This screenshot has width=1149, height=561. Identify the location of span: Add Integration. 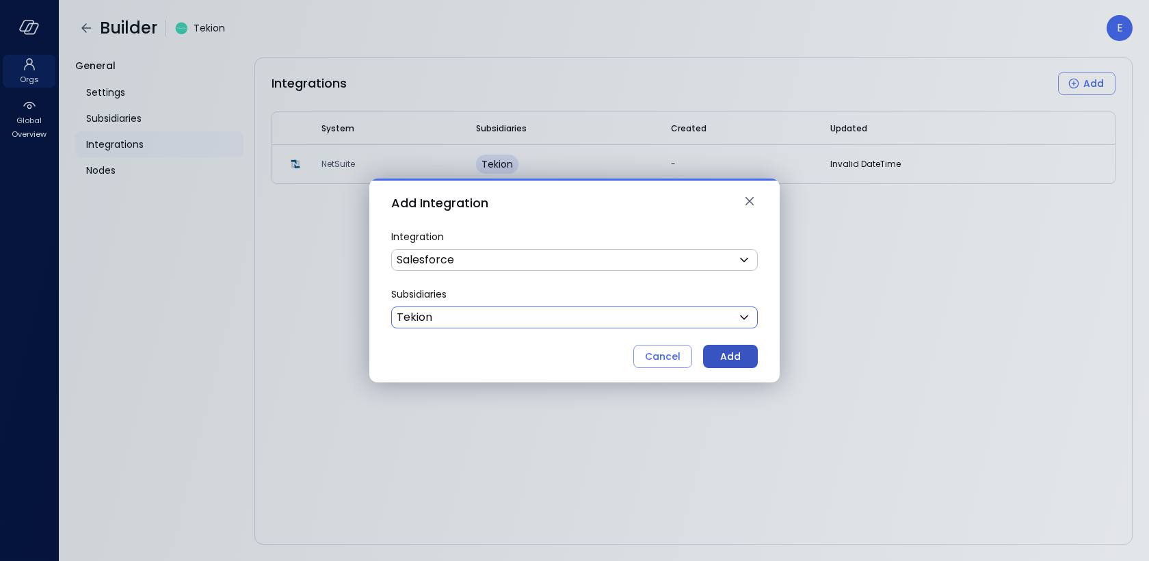
(440, 202).